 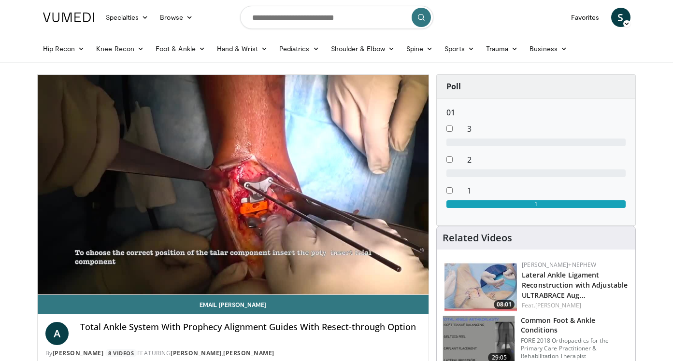 I want to click on a: Favorites, so click(x=585, y=17).